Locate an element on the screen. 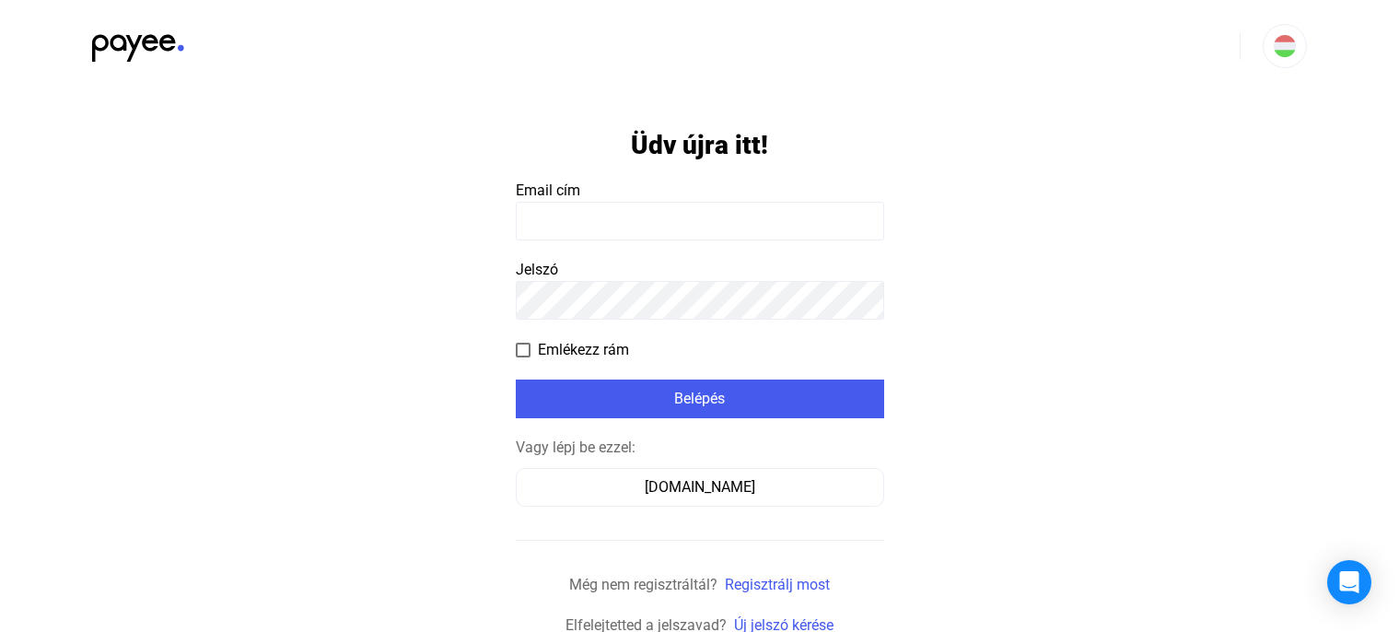 Image resolution: width=1399 pixels, height=632 pixels. div: Open Intercom Messenger is located at coordinates (1349, 582).